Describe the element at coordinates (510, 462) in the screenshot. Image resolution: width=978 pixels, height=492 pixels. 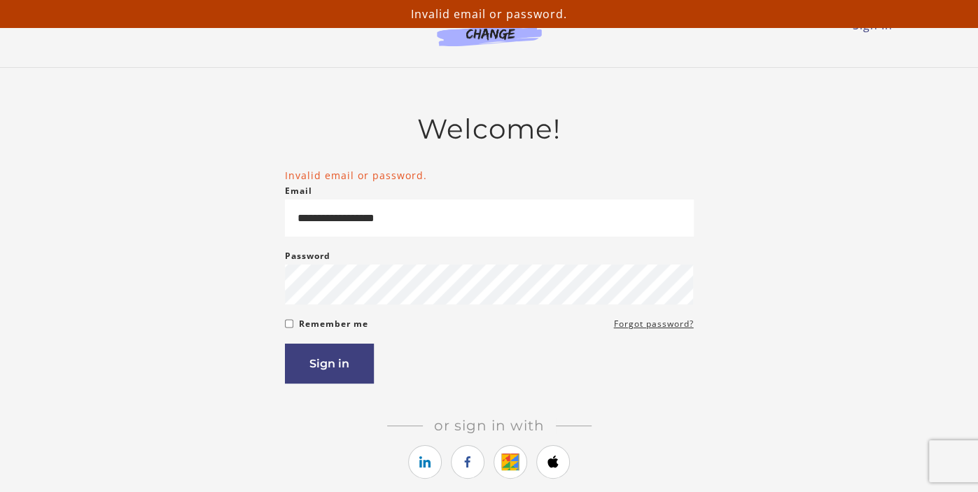
I see `a: https://courses.thinkific.com/users/auth/google?ss%5Breferral%5D=&ss%5Buser_return_to%5D=&ss%5Bvi...` at that location.